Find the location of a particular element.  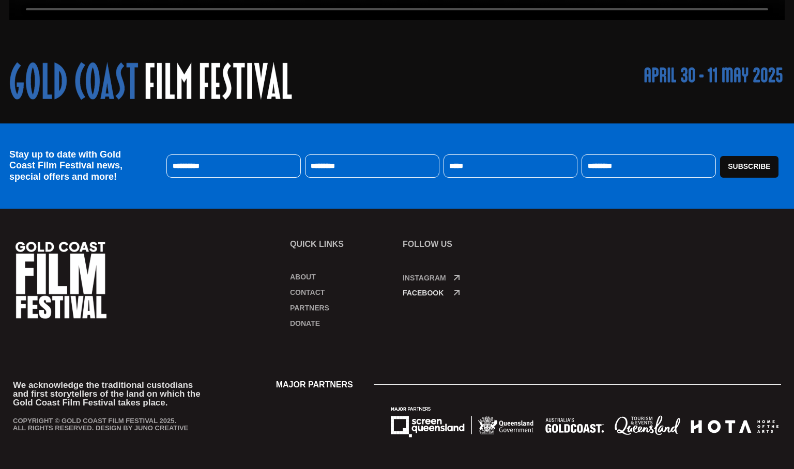

a: About is located at coordinates (341, 277).